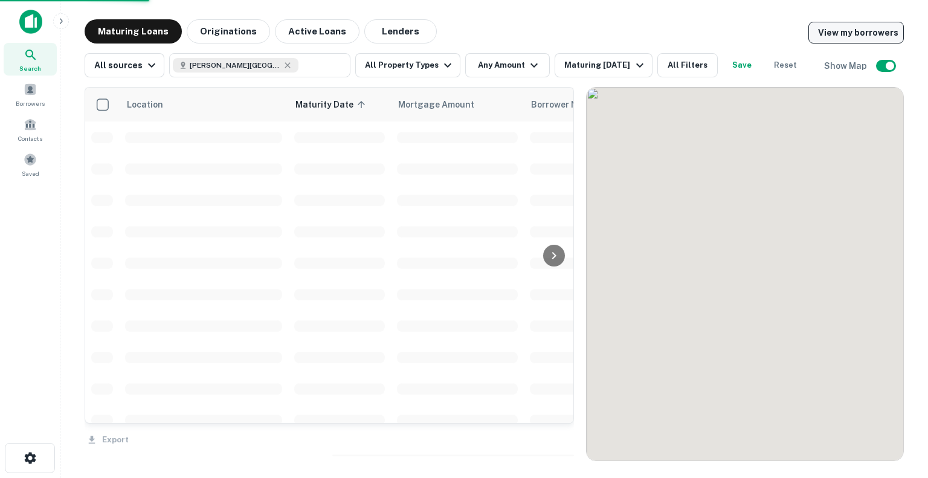  I want to click on th: Location, so click(204, 105).